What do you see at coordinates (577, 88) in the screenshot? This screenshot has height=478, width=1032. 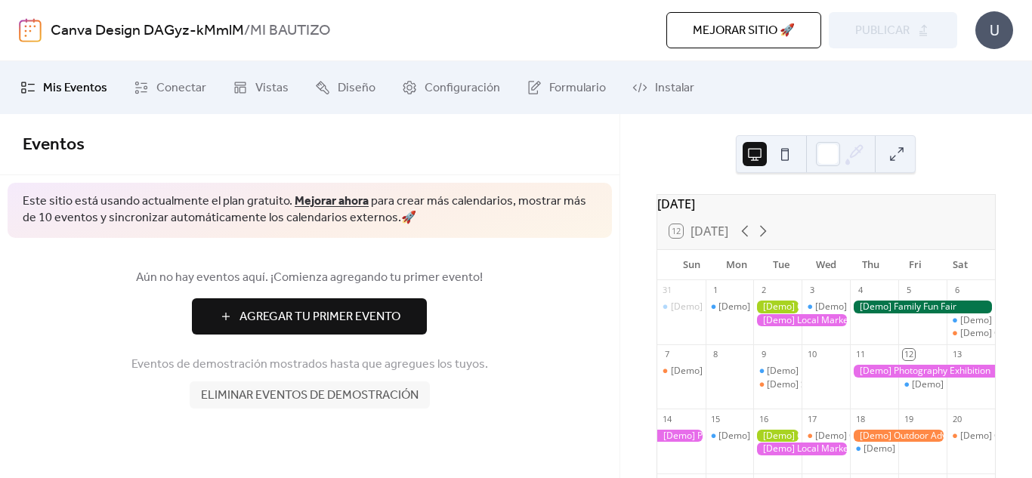 I see `span: Formulario` at bounding box center [577, 88].